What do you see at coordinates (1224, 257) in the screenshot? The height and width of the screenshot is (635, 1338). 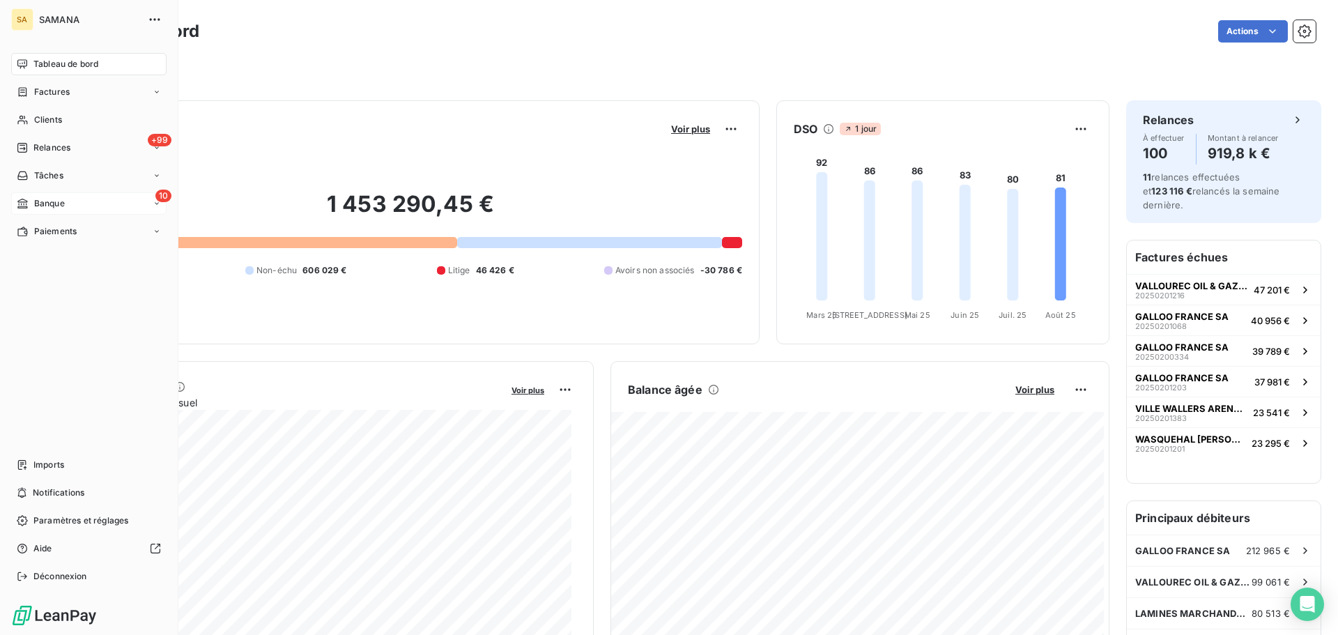 I see `h6: Factures échues` at bounding box center [1224, 257].